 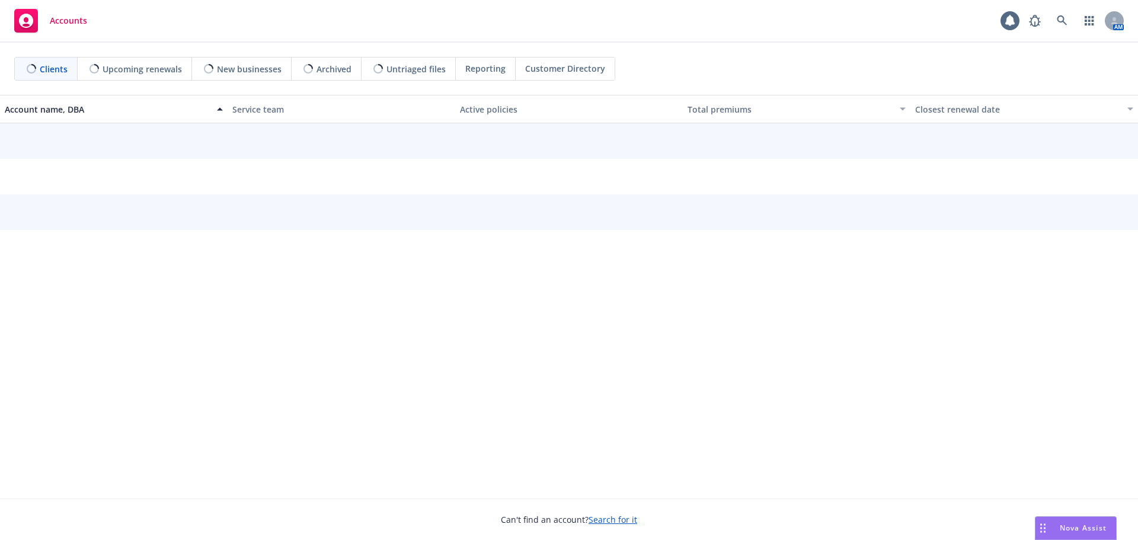 I want to click on div: Account name, DBA, so click(x=107, y=109).